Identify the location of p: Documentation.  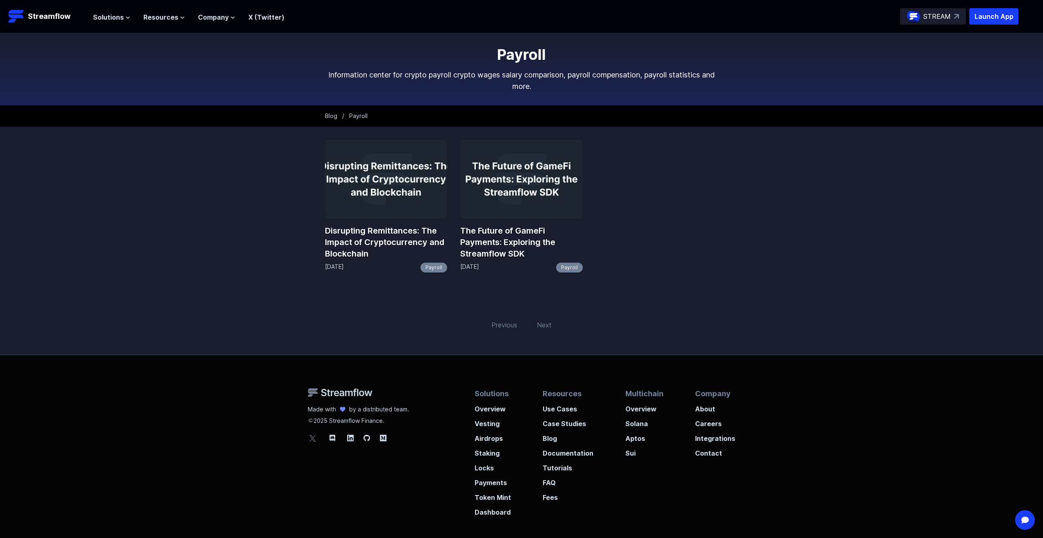
(568, 451).